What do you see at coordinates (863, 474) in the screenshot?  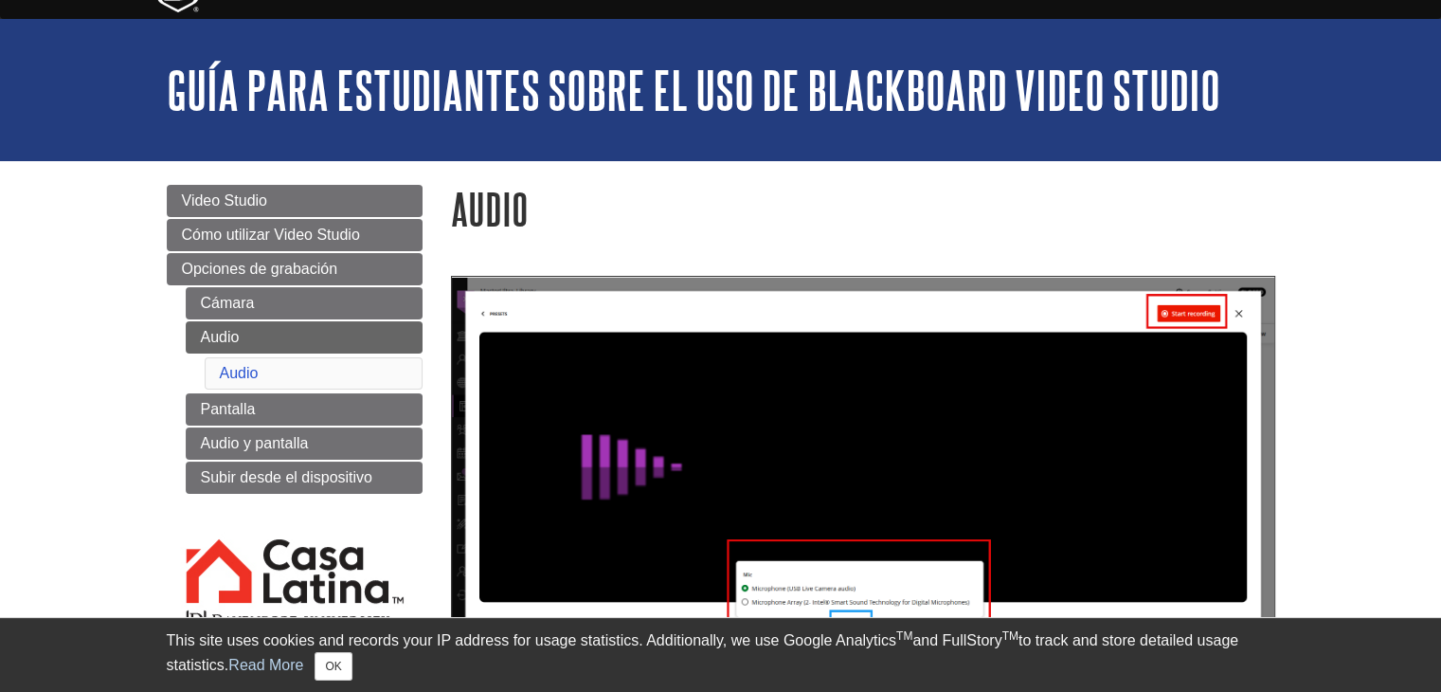 I see `img: audio` at bounding box center [863, 474].